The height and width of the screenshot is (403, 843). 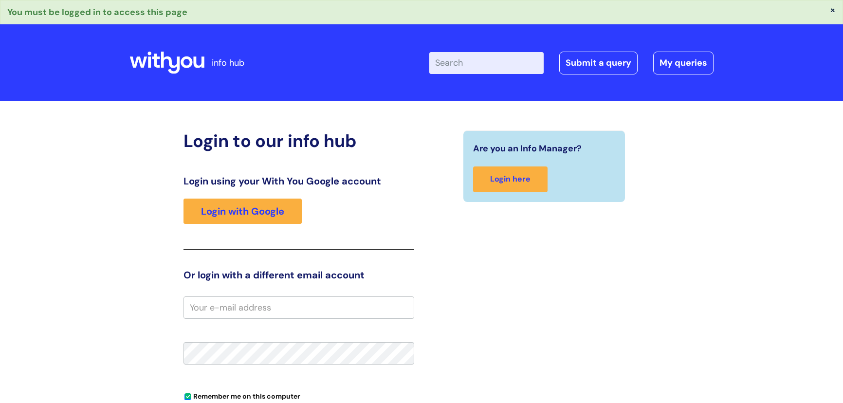 I want to click on span: Are you an Info Manager?, so click(x=527, y=148).